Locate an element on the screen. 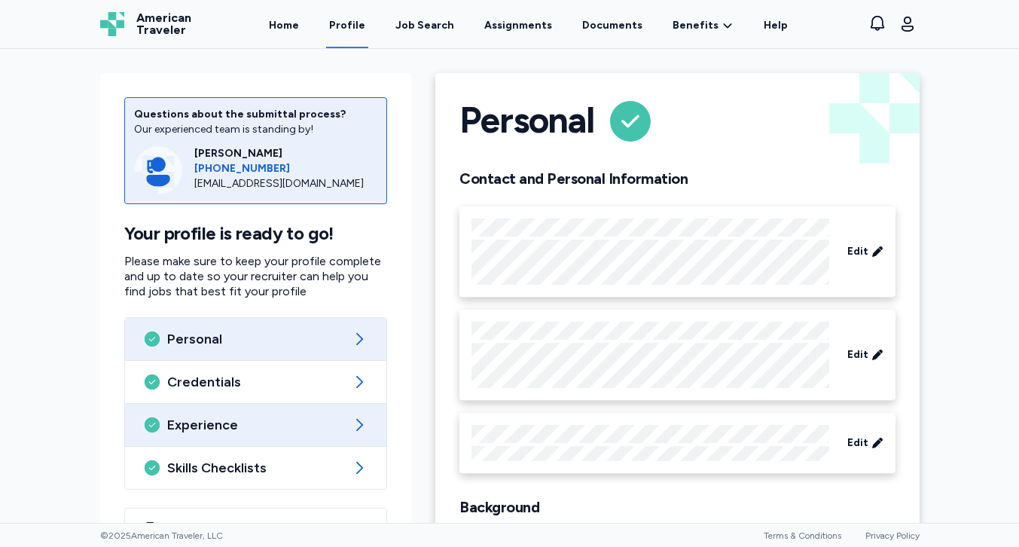  a: Benefits is located at coordinates (703, 26).